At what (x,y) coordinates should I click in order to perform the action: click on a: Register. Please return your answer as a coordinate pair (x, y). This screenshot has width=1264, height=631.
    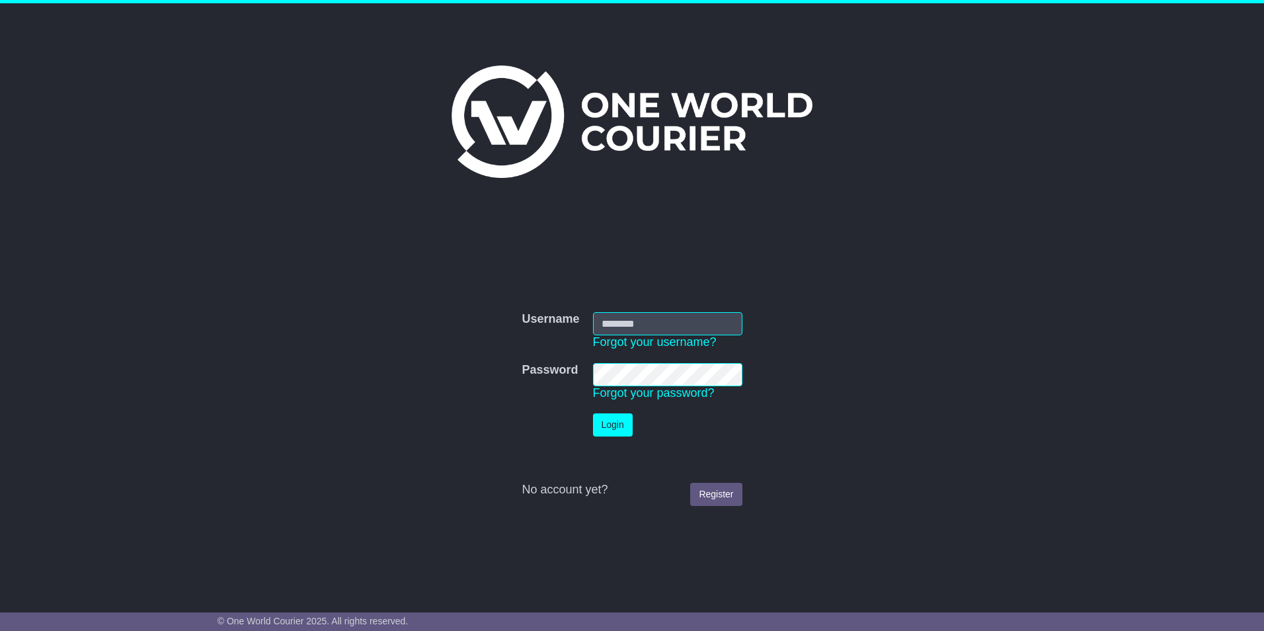
    Looking at the image, I should click on (716, 494).